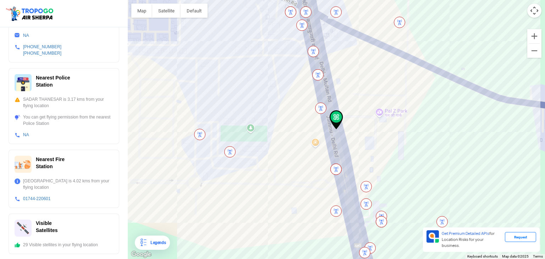  What do you see at coordinates (156, 243) in the screenshot?
I see `div: Legends` at bounding box center [156, 243].